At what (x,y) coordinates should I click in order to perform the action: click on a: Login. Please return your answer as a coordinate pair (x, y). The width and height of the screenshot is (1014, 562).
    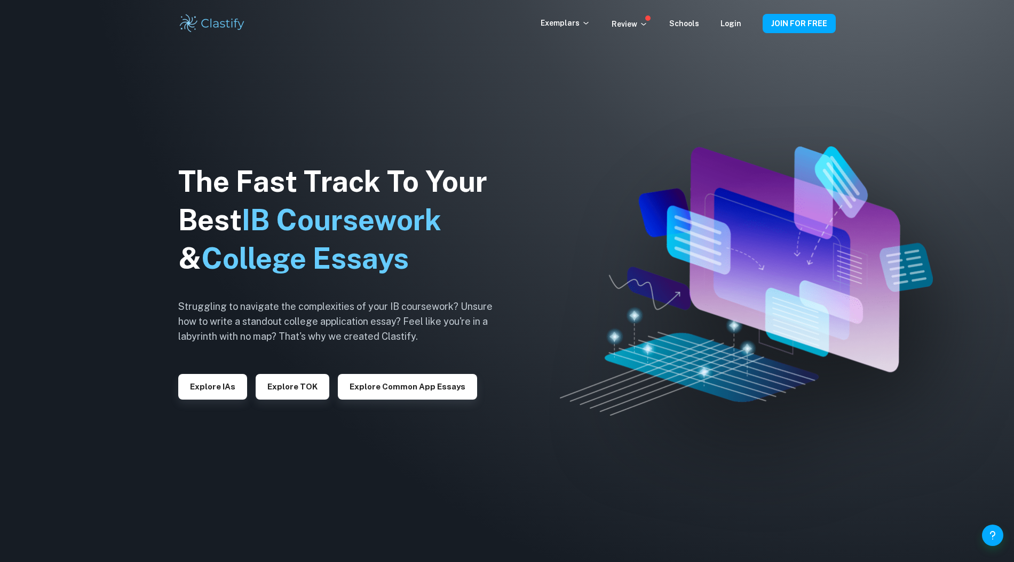
    Looking at the image, I should click on (731, 23).